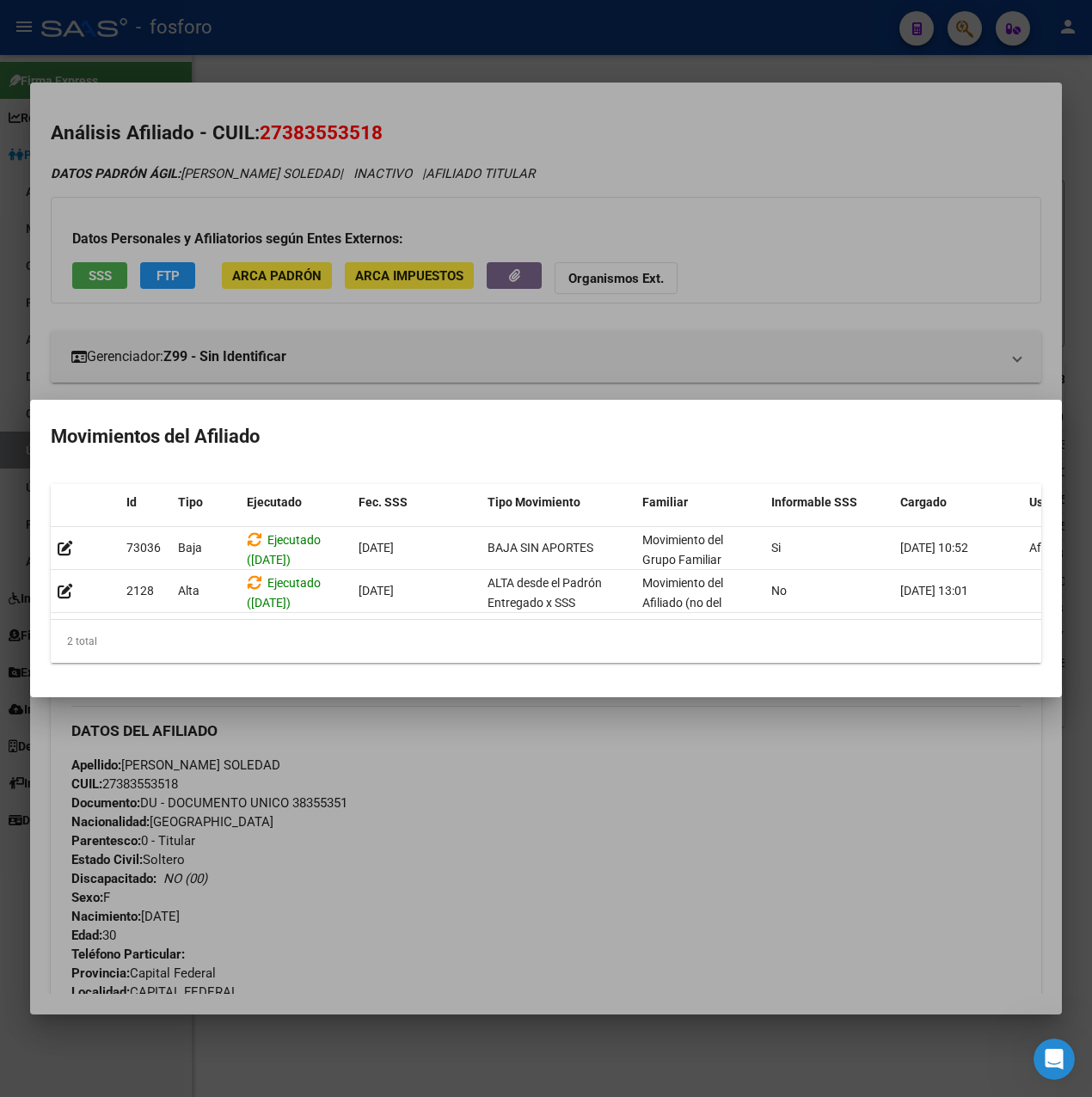  What do you see at coordinates (558, 503) in the screenshot?
I see `datatable-header-cell: Tipo Movimiento` at bounding box center [558, 503].